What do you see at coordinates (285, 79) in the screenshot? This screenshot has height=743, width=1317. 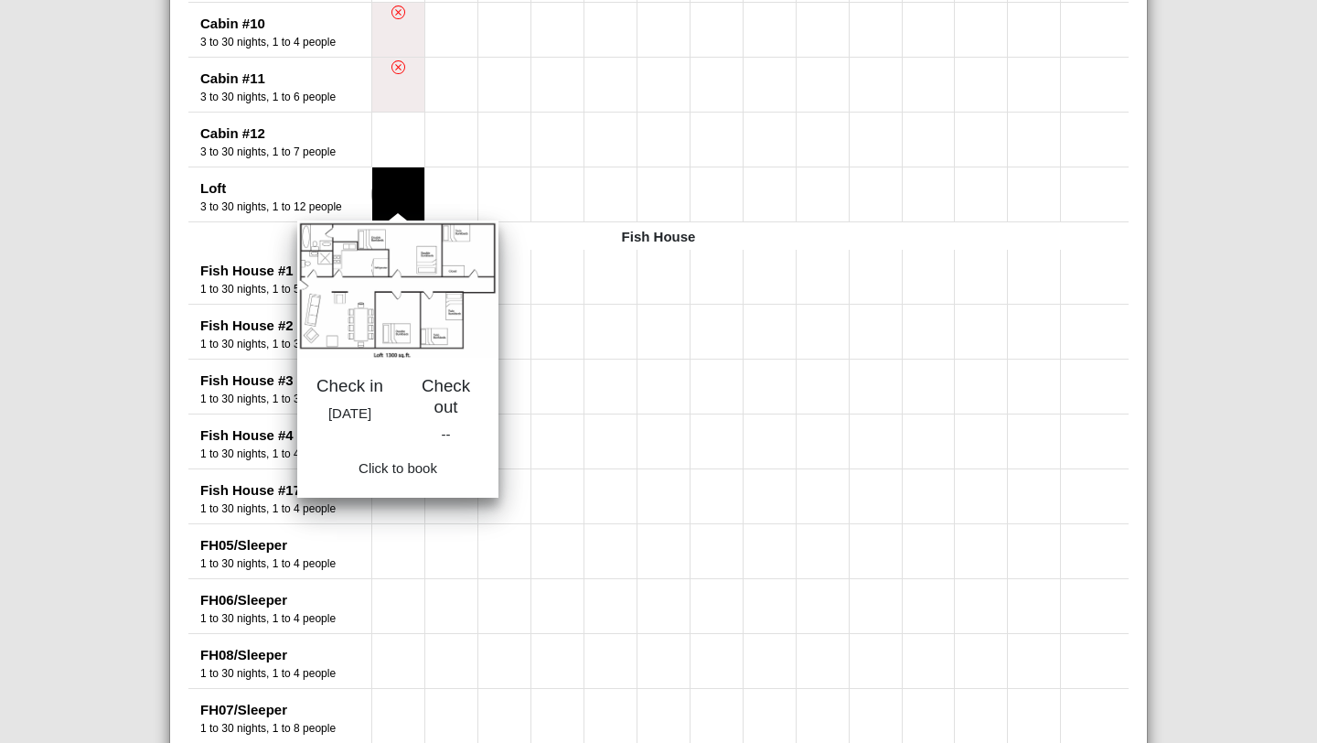 I see `div: Cabin #11` at bounding box center [285, 79].